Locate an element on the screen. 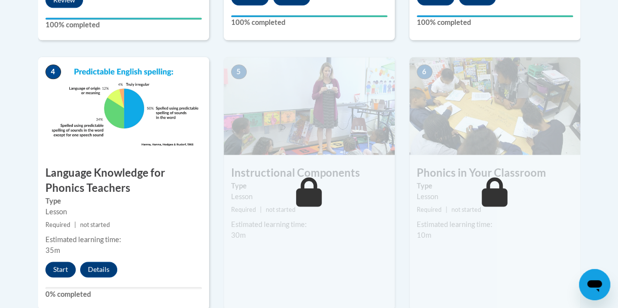 The image size is (618, 308). span: 30m is located at coordinates (238, 235).